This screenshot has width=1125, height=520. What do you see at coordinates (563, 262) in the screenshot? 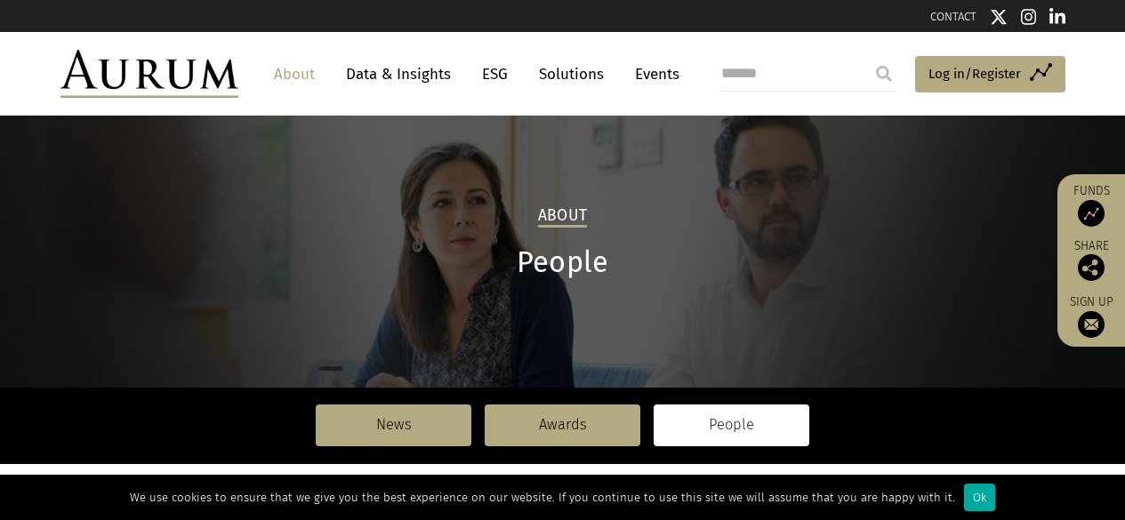
I see `h1: People` at bounding box center [563, 262].